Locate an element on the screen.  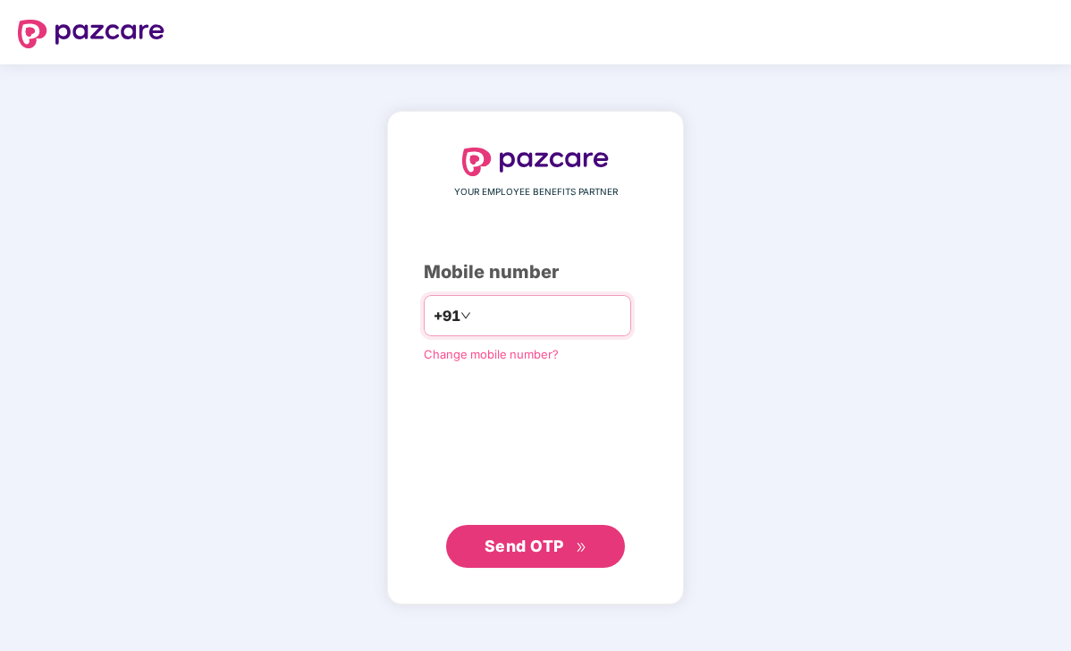
button: Send OTPdouble-right is located at coordinates (535, 546).